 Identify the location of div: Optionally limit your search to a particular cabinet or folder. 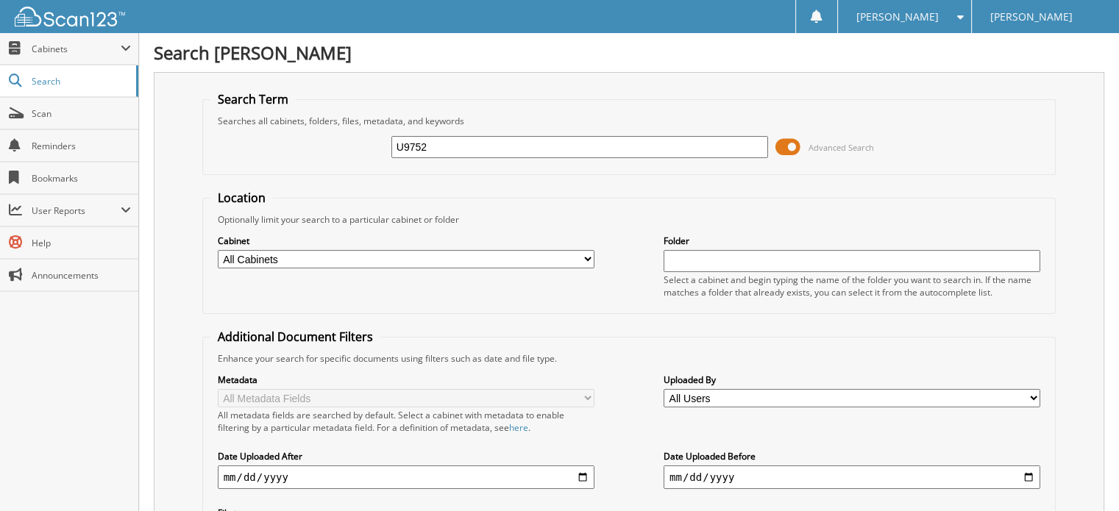
(629, 219).